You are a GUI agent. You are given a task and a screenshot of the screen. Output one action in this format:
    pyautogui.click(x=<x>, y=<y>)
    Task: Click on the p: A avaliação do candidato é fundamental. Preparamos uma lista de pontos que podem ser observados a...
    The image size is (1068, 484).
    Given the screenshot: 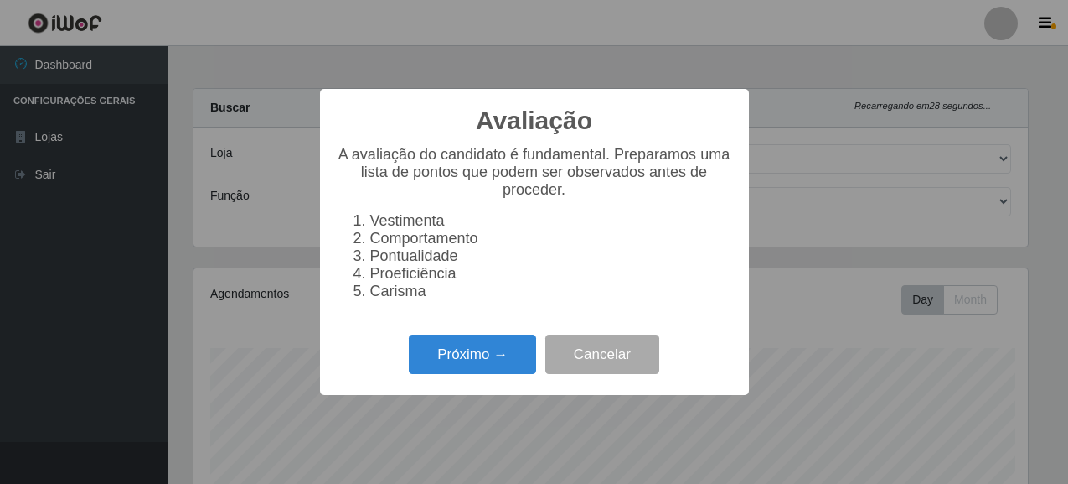 What is the action you would take?
    pyautogui.click(x=535, y=172)
    